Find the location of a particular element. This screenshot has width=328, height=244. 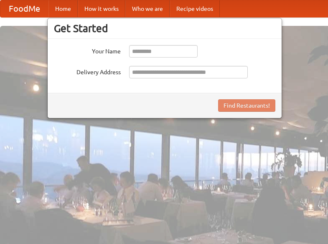

label: Delivery Address is located at coordinates (87, 71).